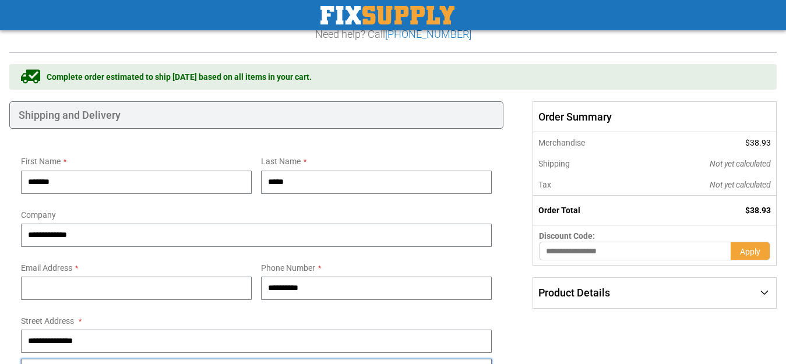  I want to click on span: Shipping, so click(554, 164).